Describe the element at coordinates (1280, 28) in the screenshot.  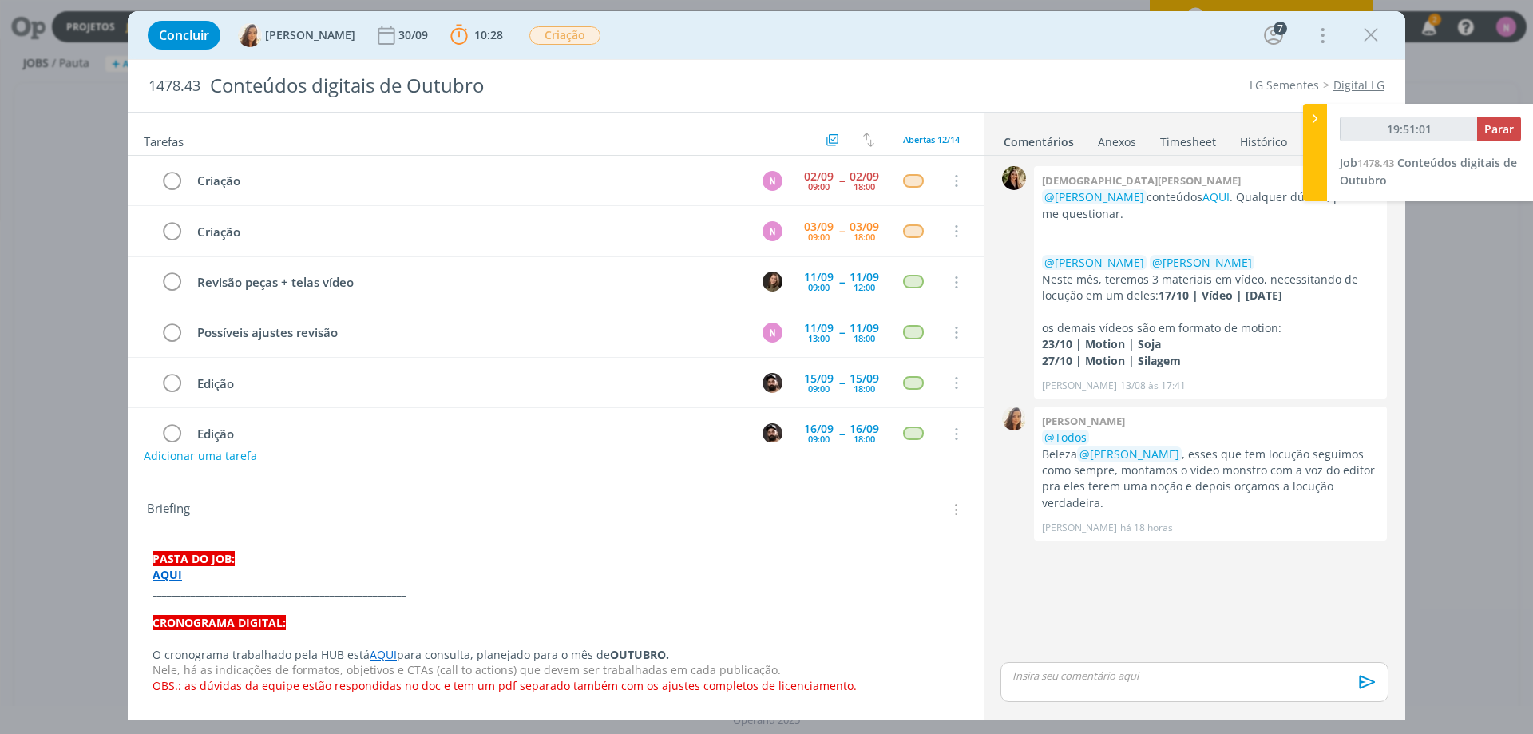
I see `div: 7` at that location.